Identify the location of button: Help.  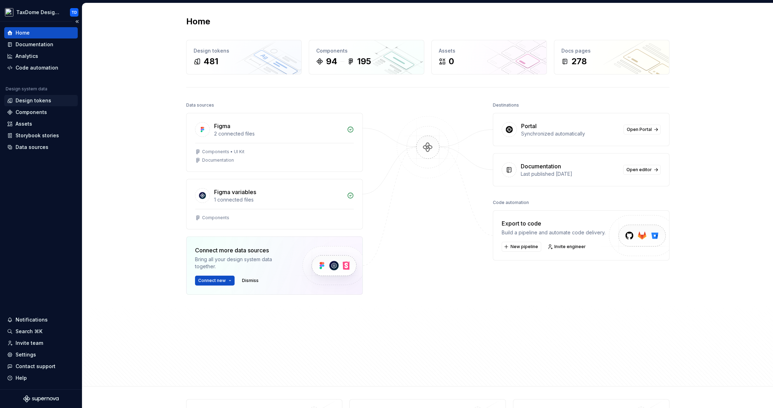
(41, 378).